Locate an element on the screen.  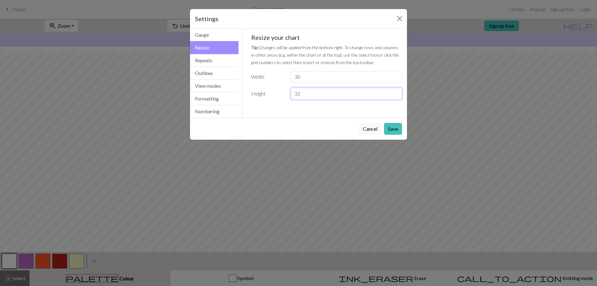
label: Height is located at coordinates (267, 94).